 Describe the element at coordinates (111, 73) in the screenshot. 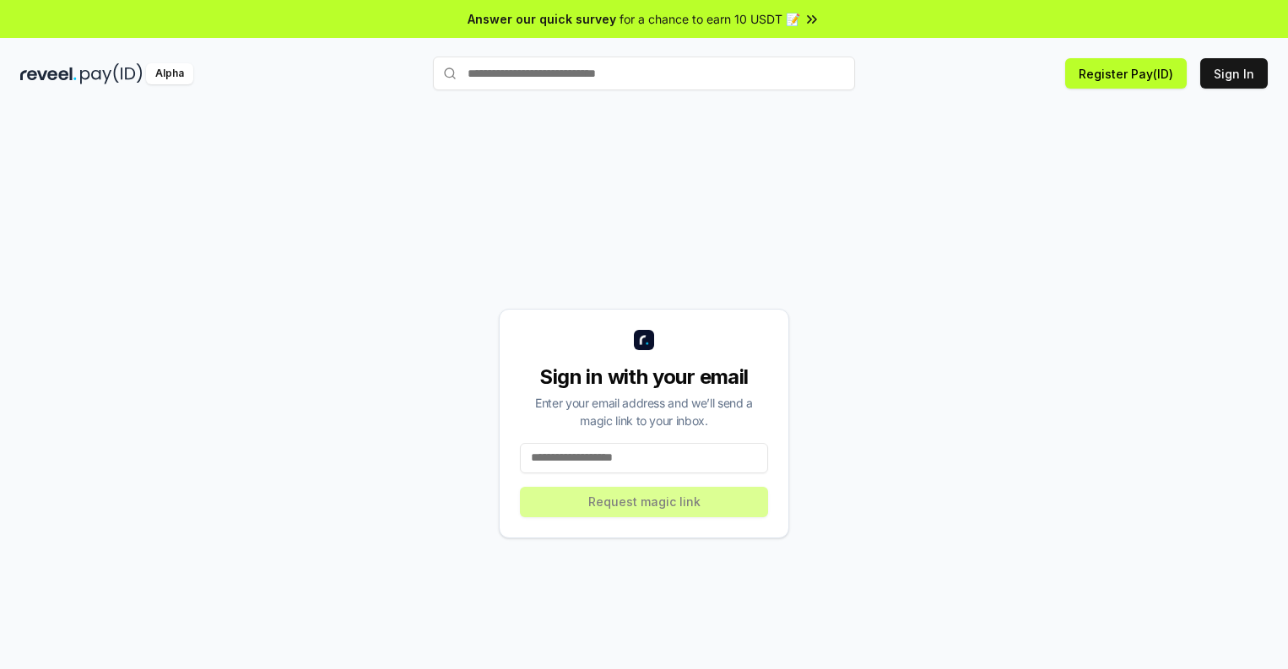

I see `img: pay_id` at that location.